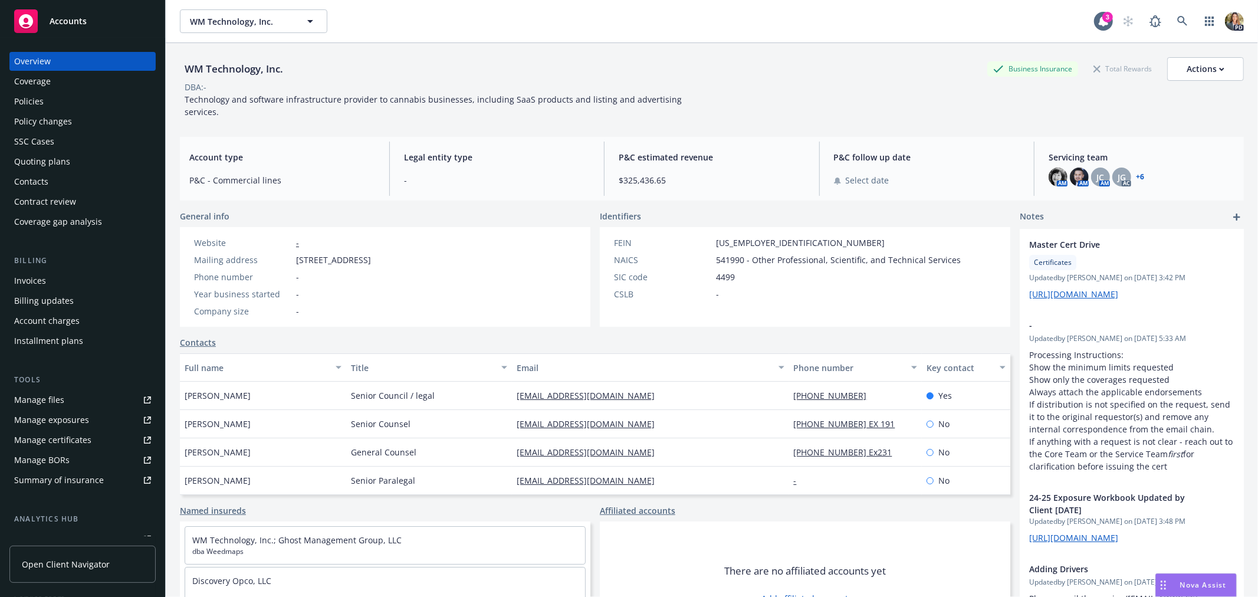  Describe the element at coordinates (383, 452) in the screenshot. I see `span: General Counsel` at that location.